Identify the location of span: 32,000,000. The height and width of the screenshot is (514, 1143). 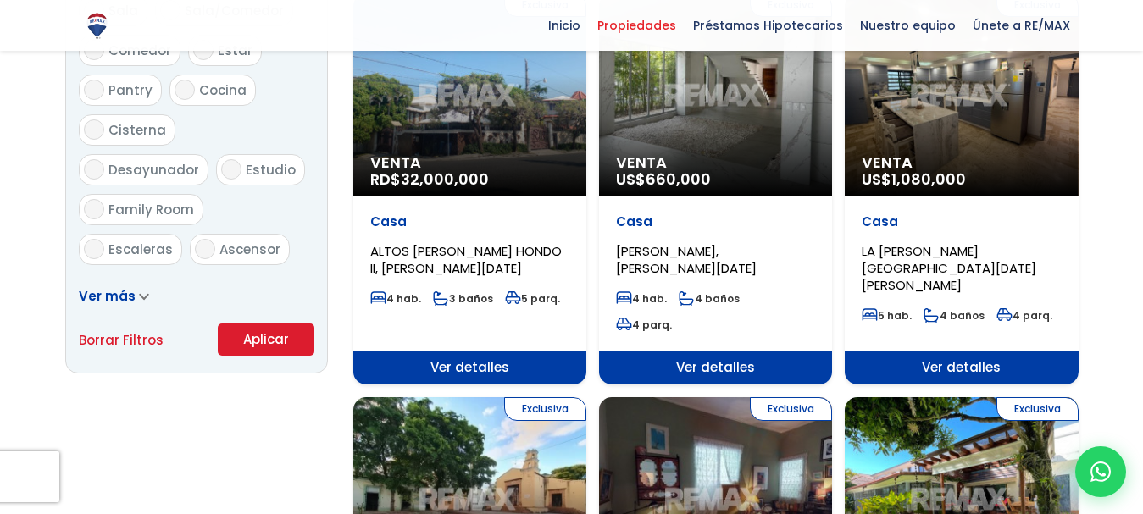
(445, 179).